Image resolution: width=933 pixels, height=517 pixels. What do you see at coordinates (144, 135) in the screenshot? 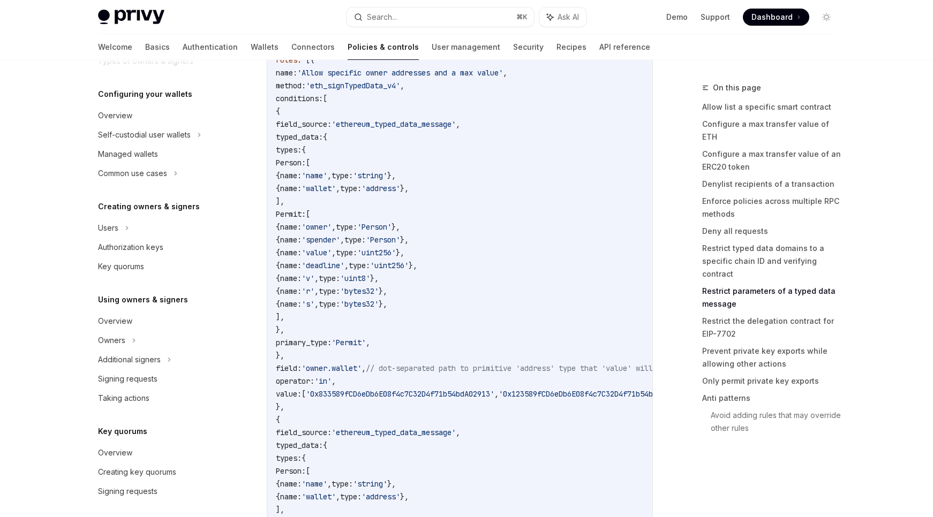
I see `div: Self-custodial user wallets` at bounding box center [144, 135].